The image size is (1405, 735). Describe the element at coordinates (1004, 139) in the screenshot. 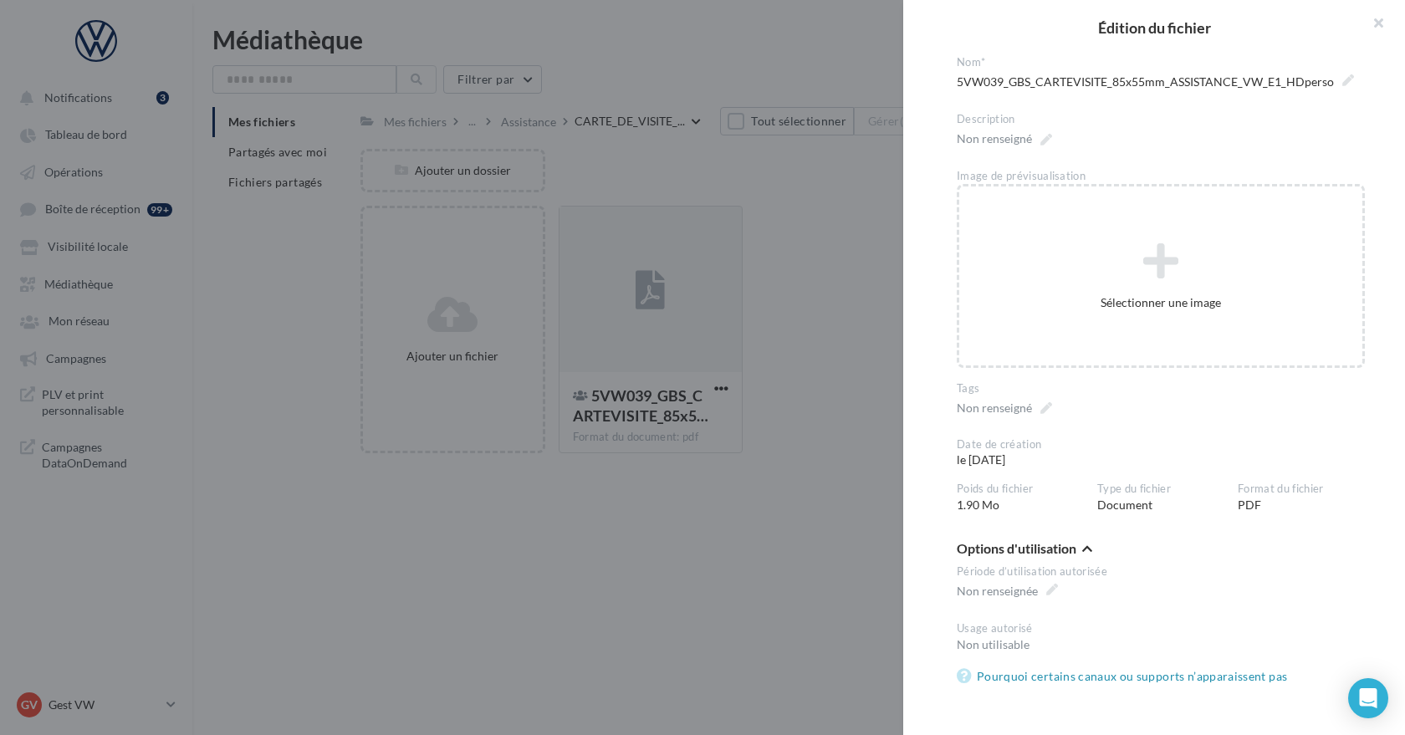

I see `span: Non renseigné` at that location.